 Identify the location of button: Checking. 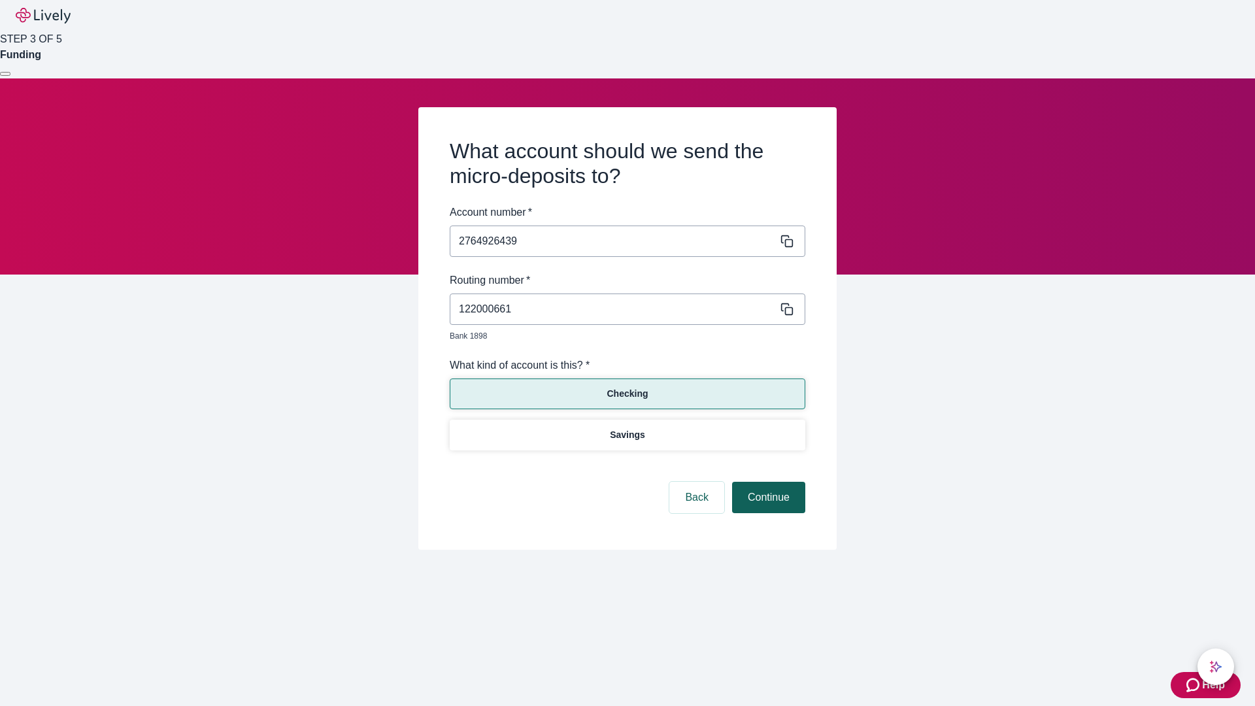
(628, 394).